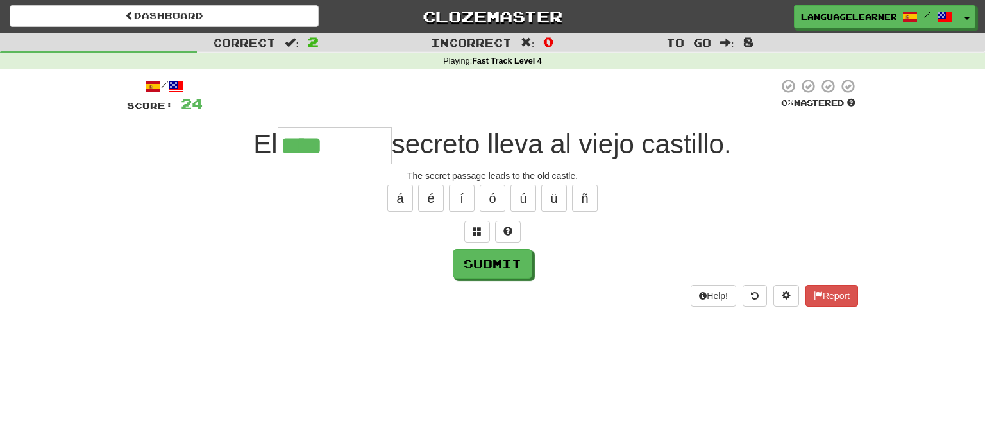 This screenshot has height=446, width=985. What do you see at coordinates (508, 232) in the screenshot?
I see `button: Single letter hint - you only get 1 per sentence and score half the points! alt+h` at bounding box center [508, 232].